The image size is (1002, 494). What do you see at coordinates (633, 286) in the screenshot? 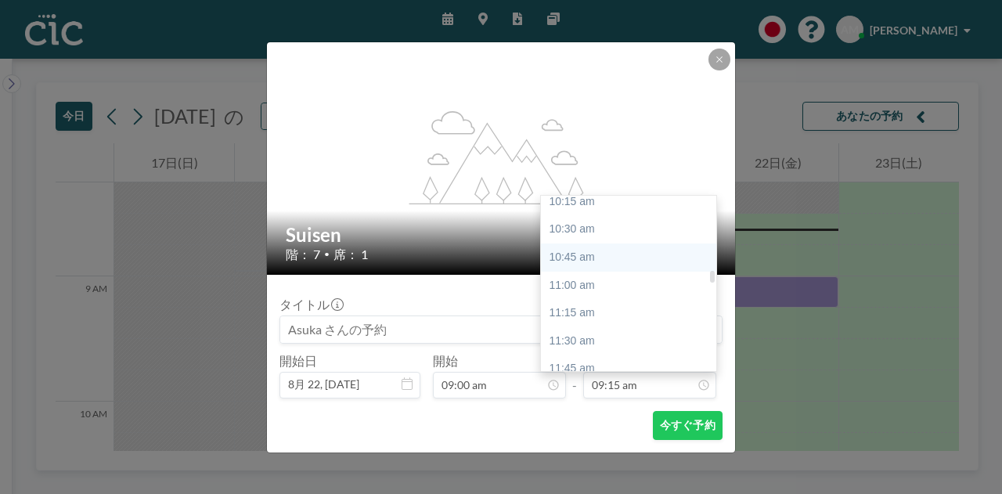
I see `div: 11:00 am` at bounding box center [633, 286].